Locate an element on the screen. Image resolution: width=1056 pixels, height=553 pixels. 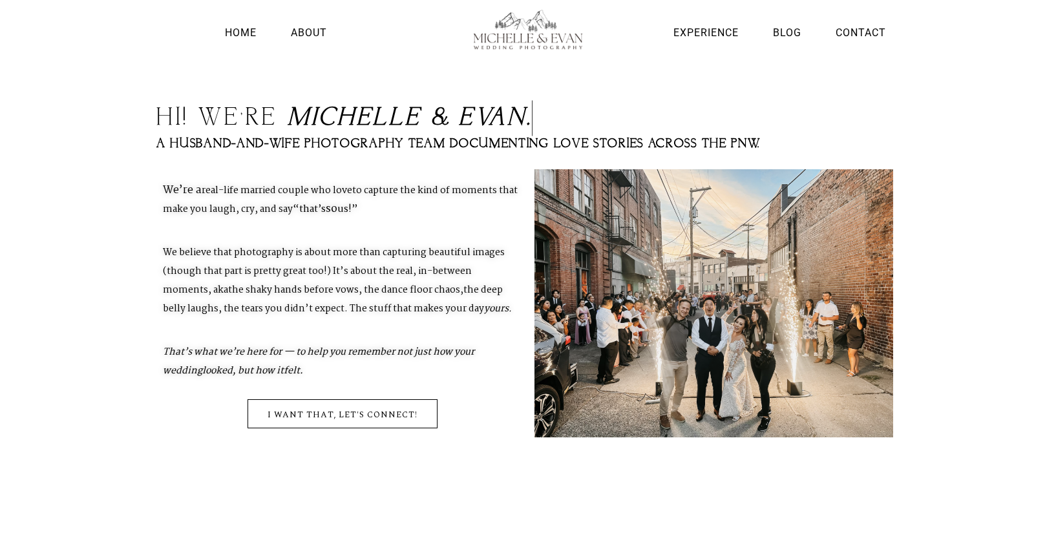
b: That’s what we’re here for — to help you remember not just how your wedding , but how it . is located at coordinates (319, 361).